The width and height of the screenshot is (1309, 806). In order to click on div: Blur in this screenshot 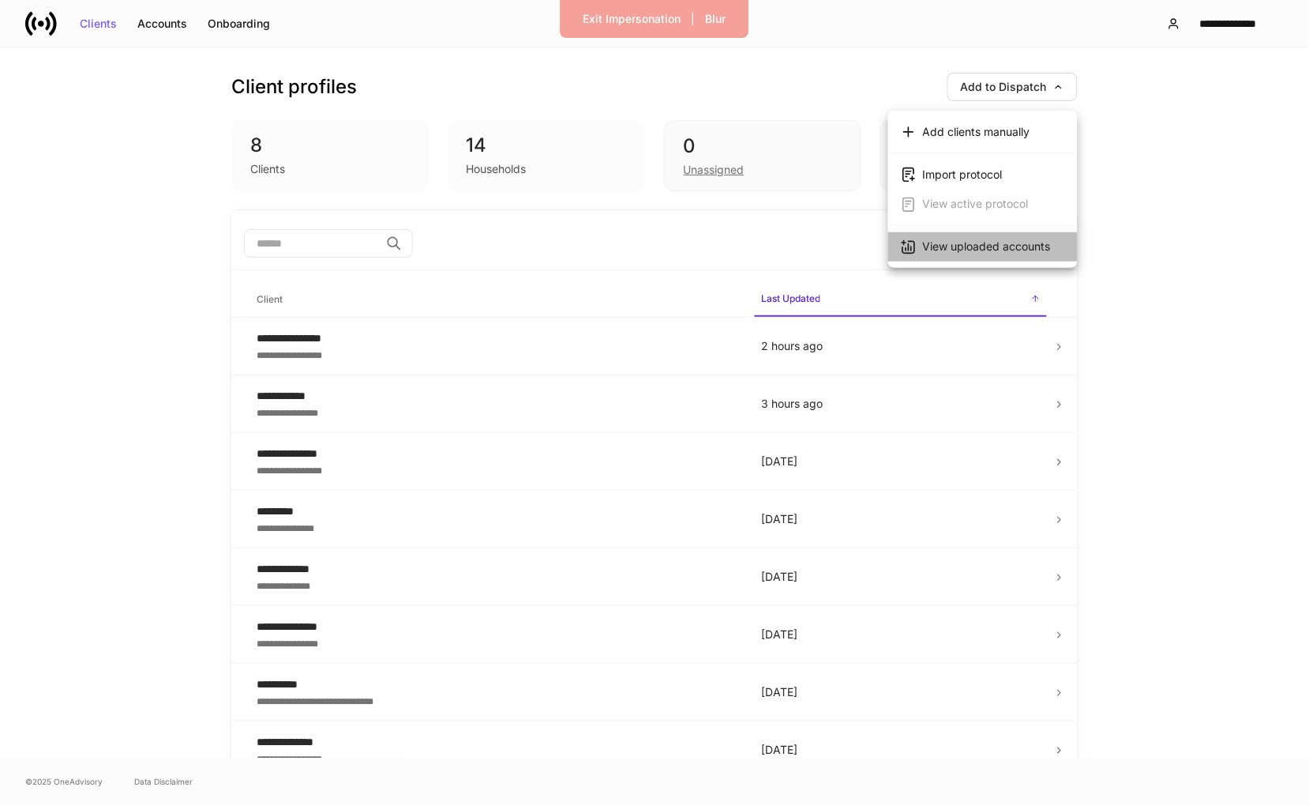, I will do `click(716, 19)`.